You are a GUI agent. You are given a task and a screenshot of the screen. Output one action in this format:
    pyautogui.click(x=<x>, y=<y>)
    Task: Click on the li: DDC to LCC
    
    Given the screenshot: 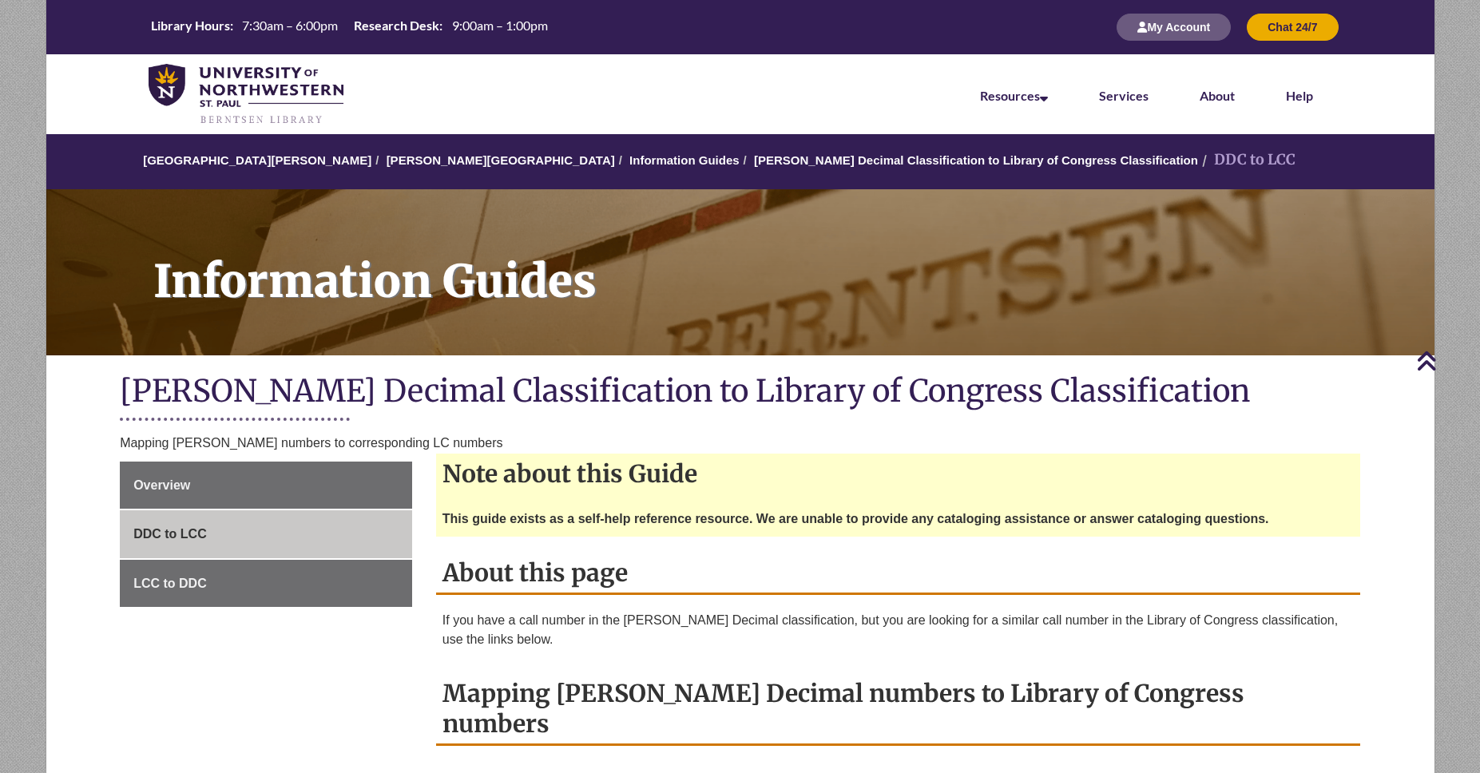 What is the action you would take?
    pyautogui.click(x=1247, y=160)
    